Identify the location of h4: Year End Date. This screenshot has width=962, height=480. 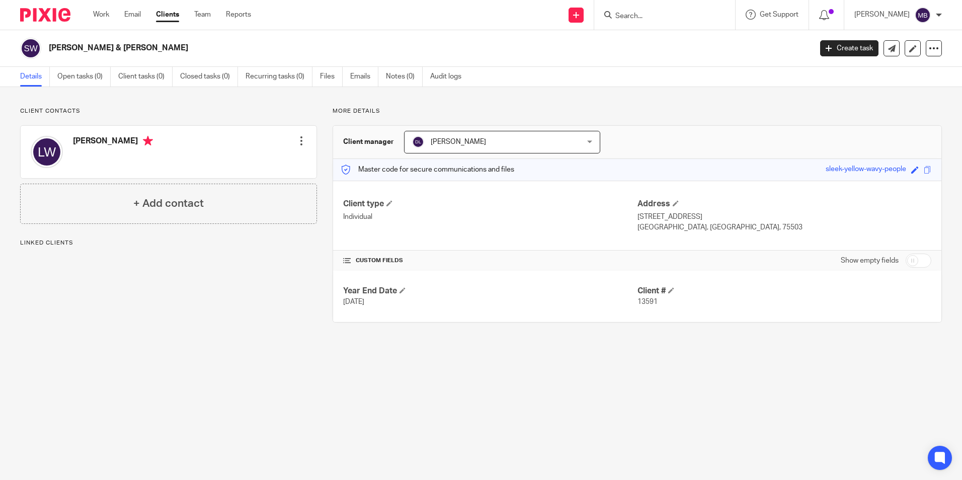
(490, 291).